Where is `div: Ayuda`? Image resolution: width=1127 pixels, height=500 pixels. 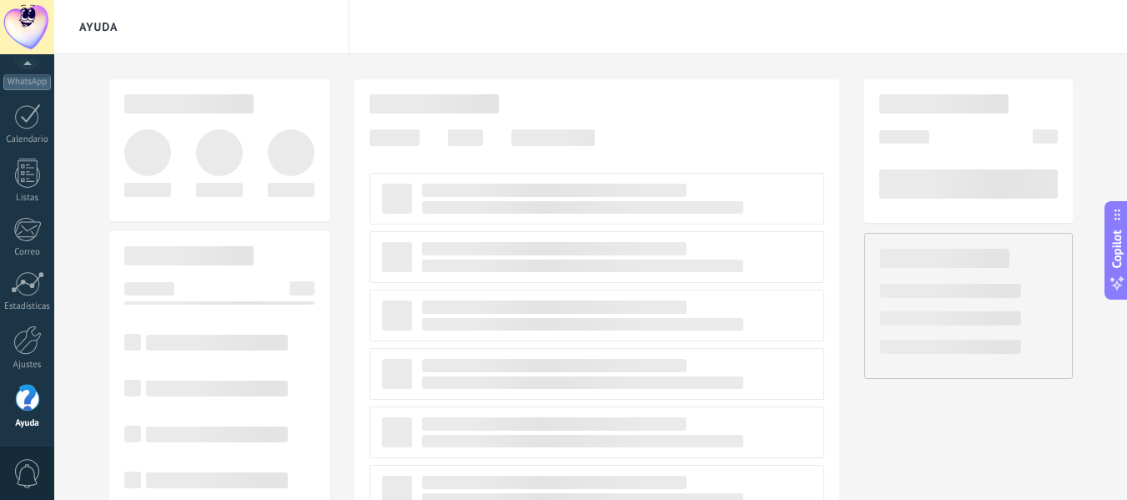 div: Ayuda is located at coordinates (28, 423).